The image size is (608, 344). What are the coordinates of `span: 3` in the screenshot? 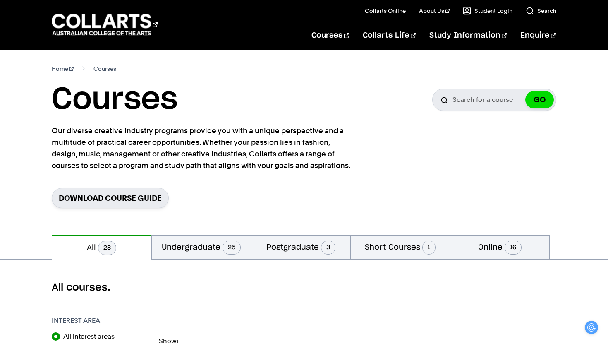 It's located at (328, 247).